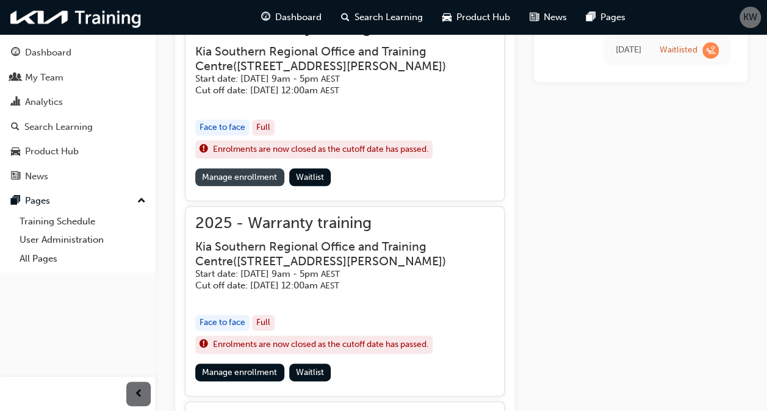 This screenshot has height=411, width=767. I want to click on span: prev-icon, so click(139, 394).